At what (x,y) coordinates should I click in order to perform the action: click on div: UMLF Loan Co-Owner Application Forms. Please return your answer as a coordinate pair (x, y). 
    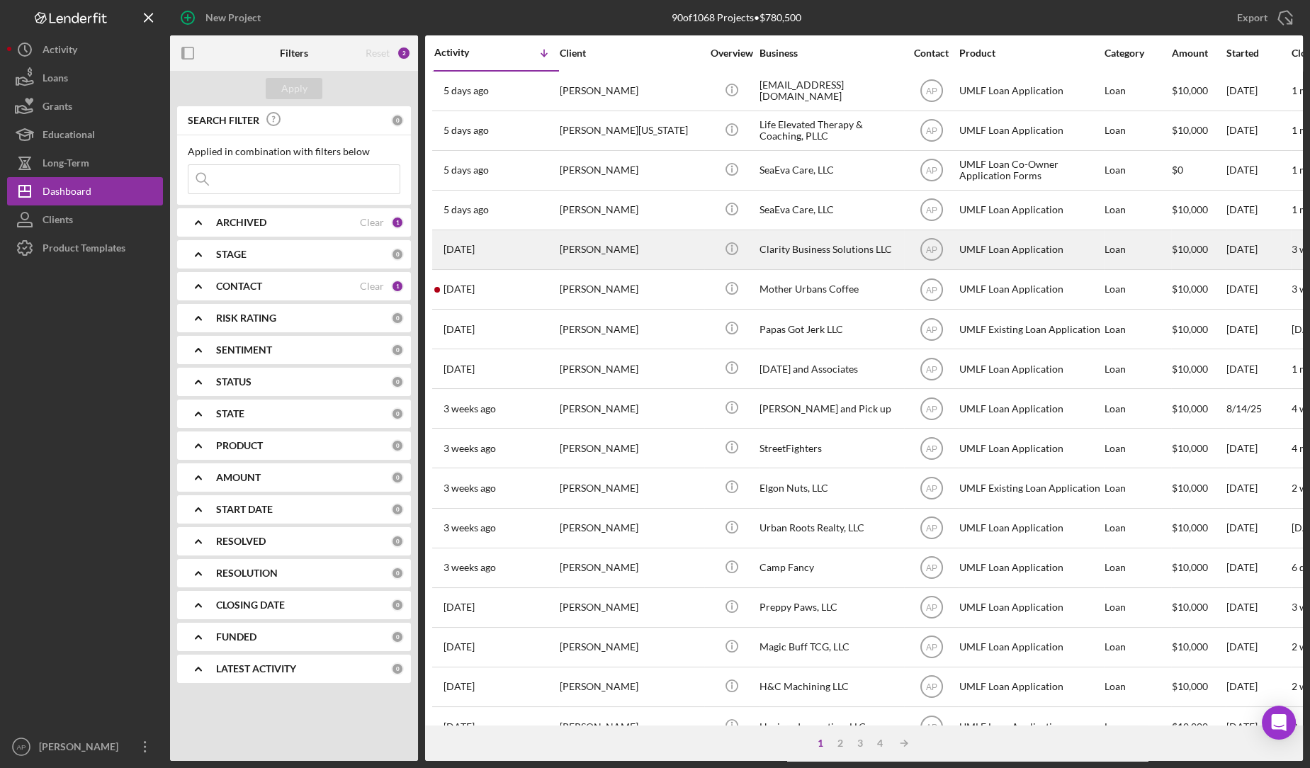
    Looking at the image, I should click on (1030, 170).